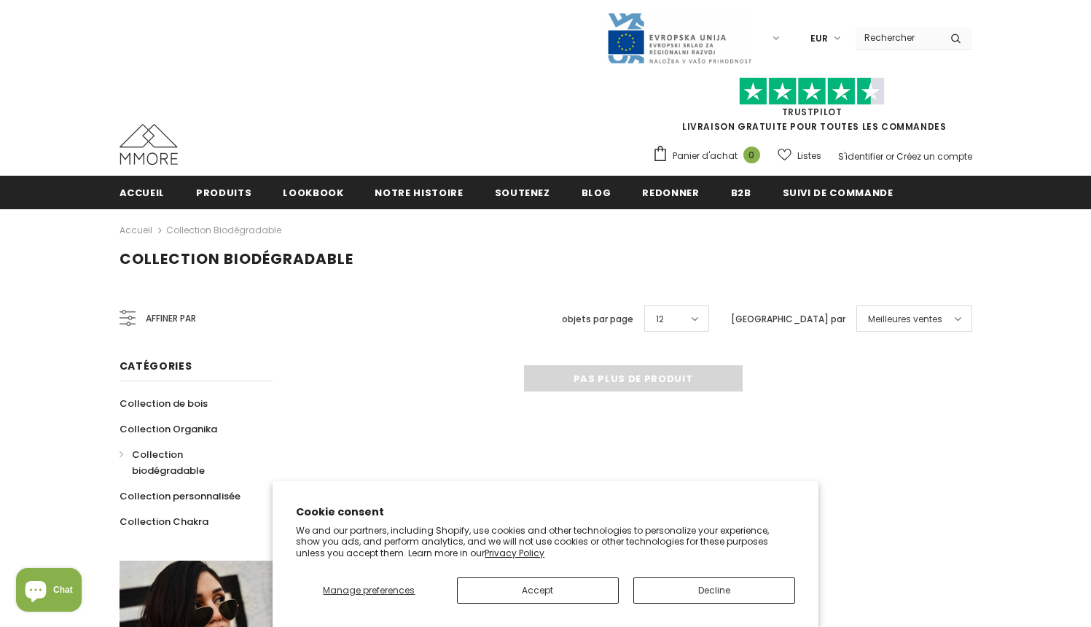  I want to click on span: 12, so click(660, 319).